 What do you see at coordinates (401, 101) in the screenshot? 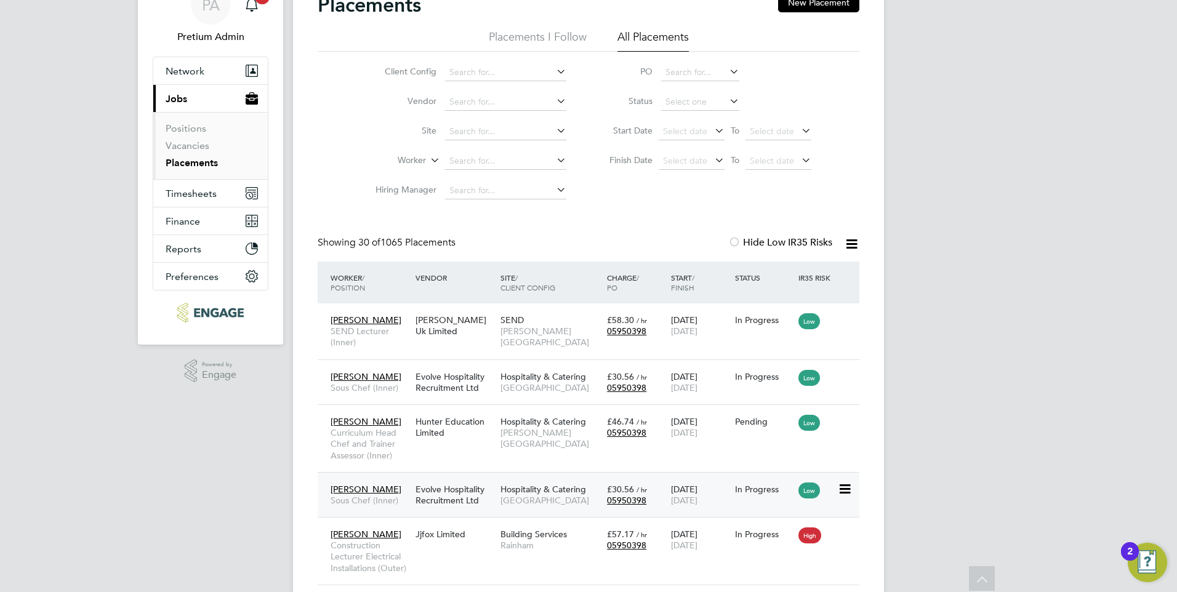
I see `label: Vendor` at bounding box center [401, 101].